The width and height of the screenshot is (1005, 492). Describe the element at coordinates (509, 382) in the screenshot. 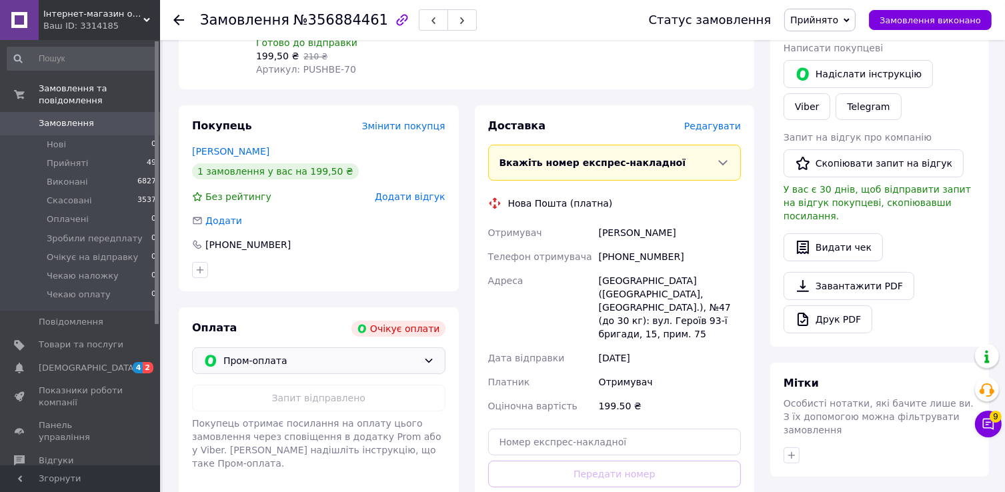

I see `span: Платник` at that location.